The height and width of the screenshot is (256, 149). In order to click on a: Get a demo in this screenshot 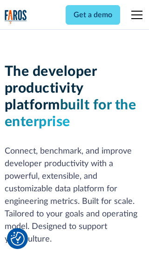, I will do `click(92, 15)`.